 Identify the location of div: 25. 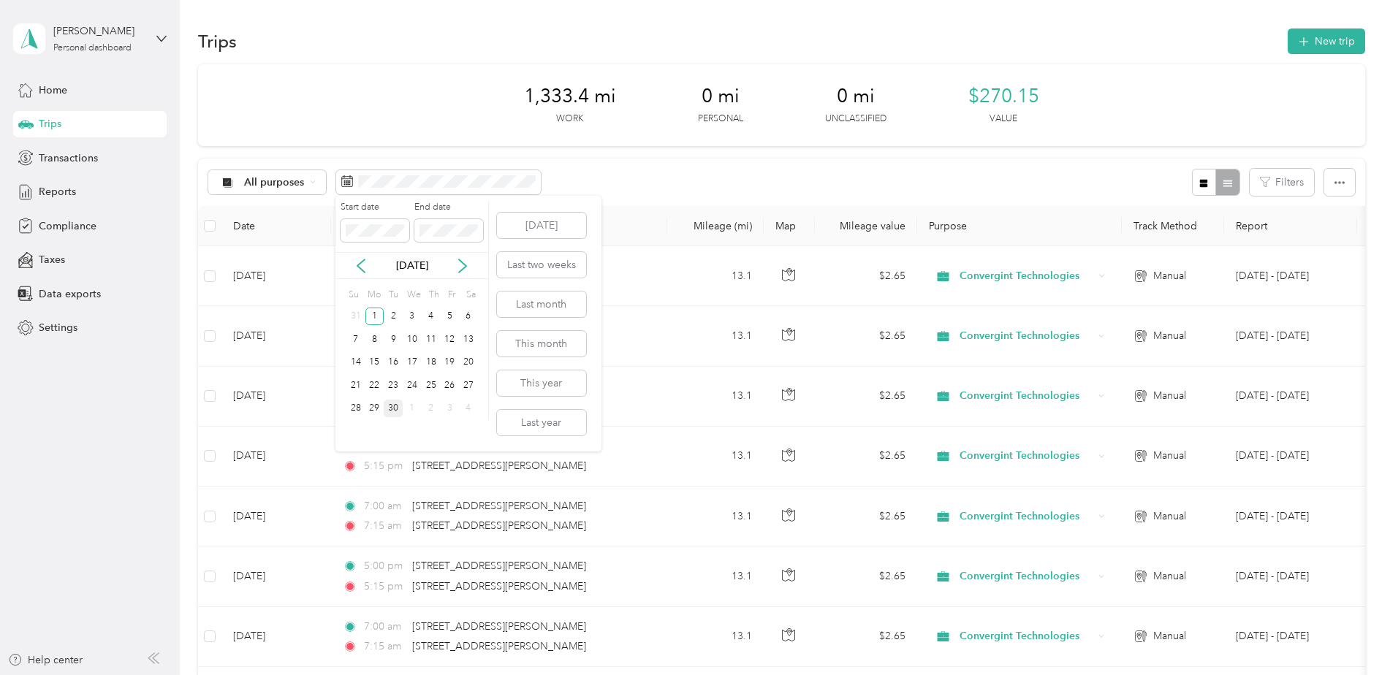
(431, 385).